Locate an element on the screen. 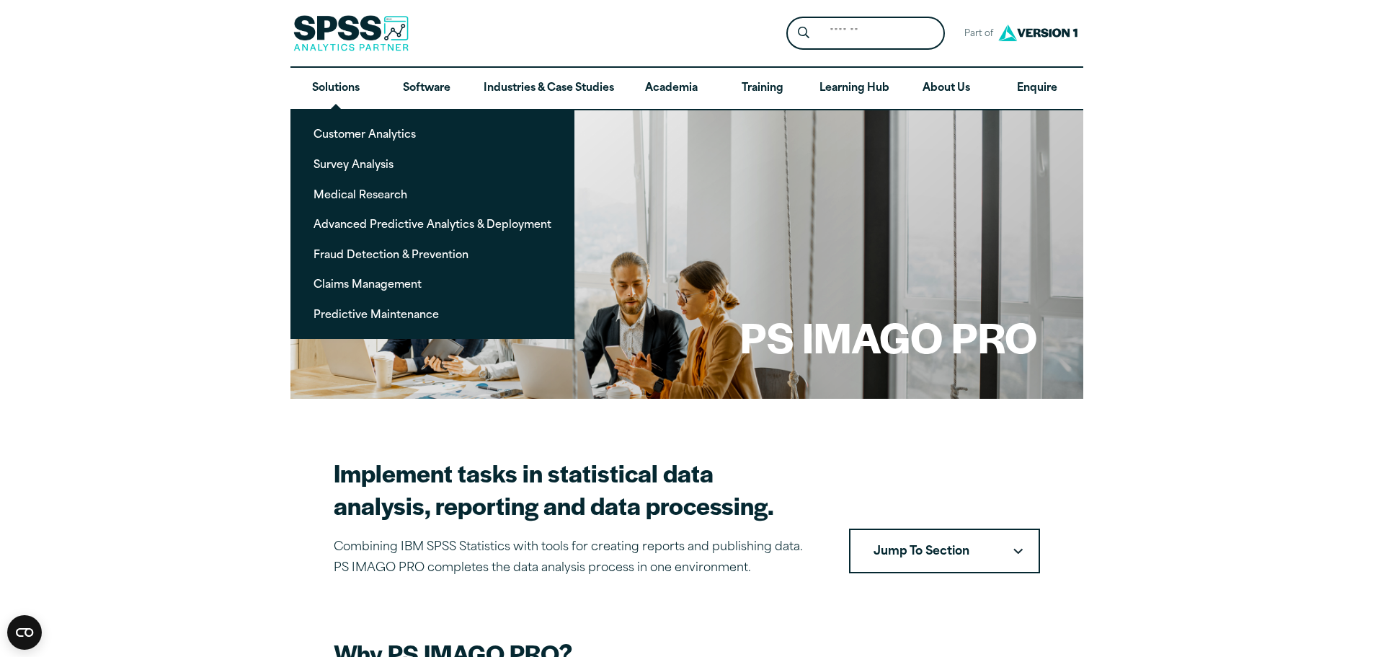 The image size is (1373, 657). button: Search magnifying glass icon is located at coordinates (803, 33).